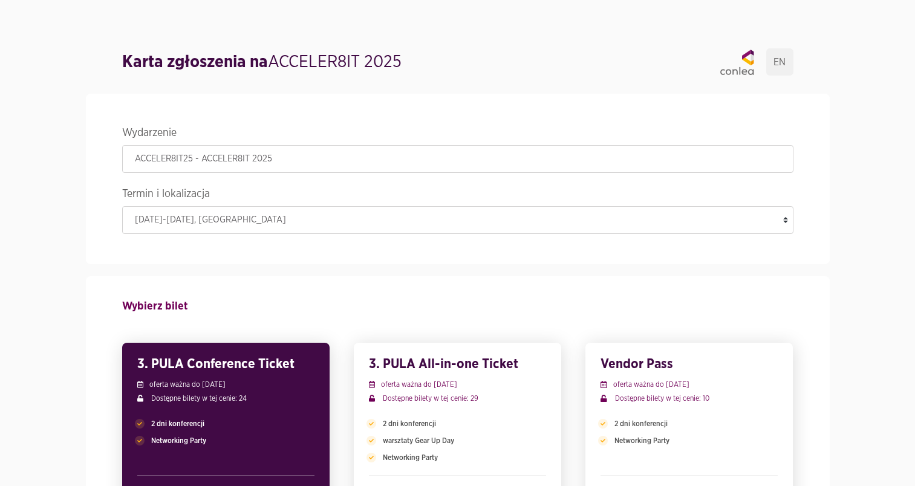 This screenshot has height=486, width=915. Describe the element at coordinates (688, 364) in the screenshot. I see `h3: Vendor Pass` at that location.